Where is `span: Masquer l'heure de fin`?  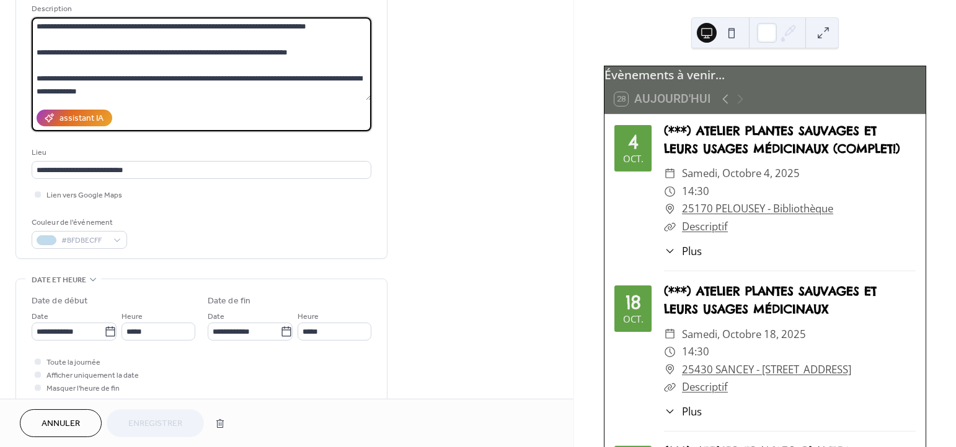 span: Masquer l'heure de fin is located at coordinates (83, 389).